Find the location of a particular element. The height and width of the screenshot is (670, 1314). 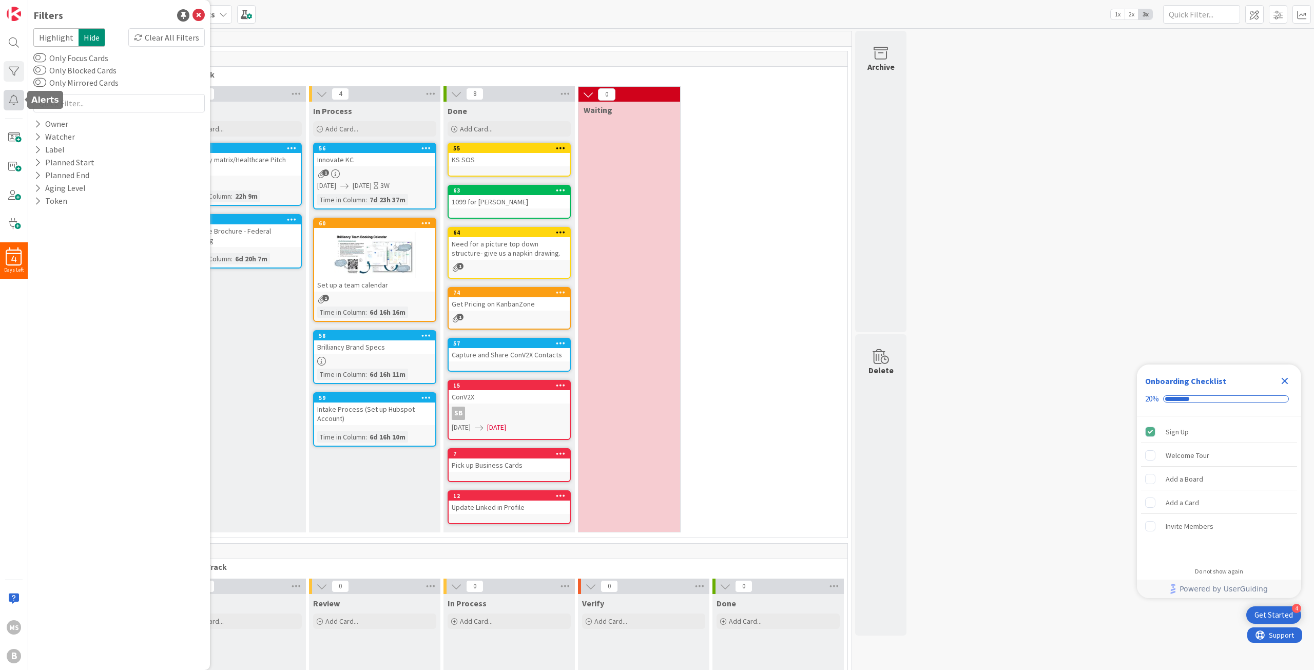

div: KS SOS is located at coordinates (509, 160).